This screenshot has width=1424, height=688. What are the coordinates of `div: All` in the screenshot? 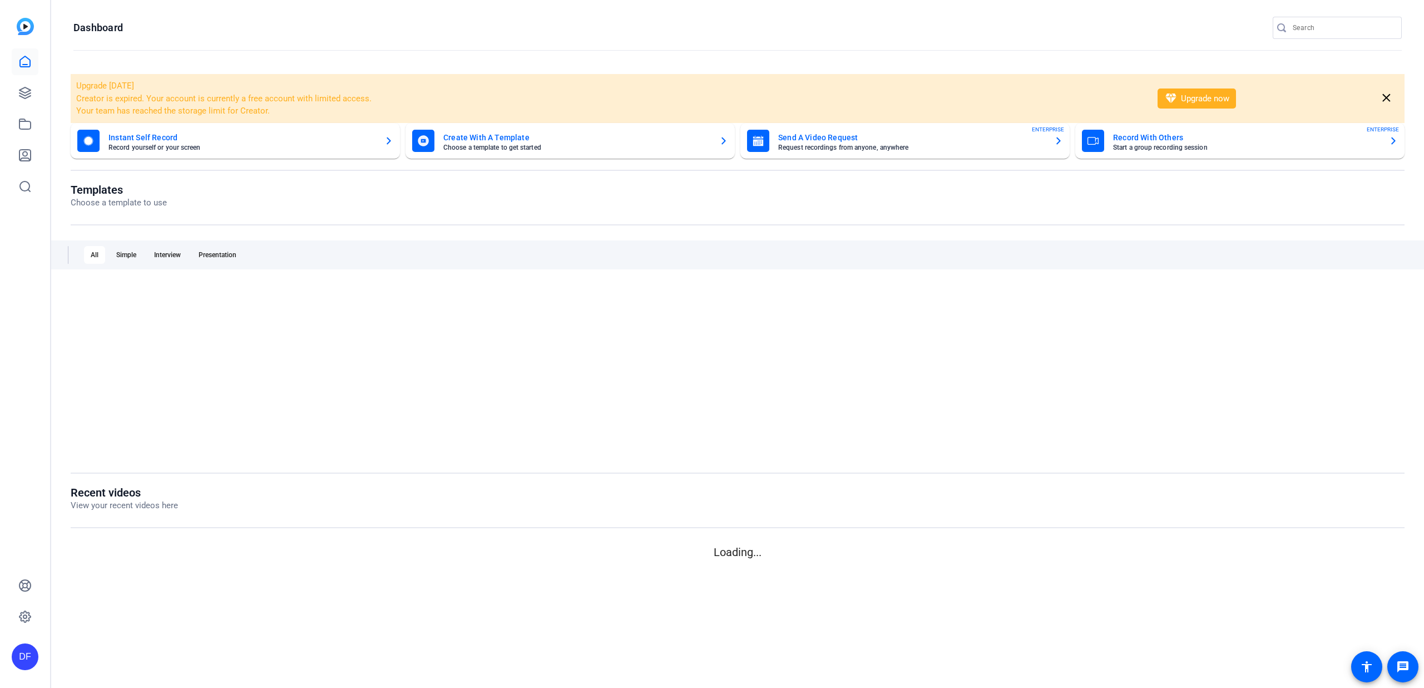 It's located at (95, 255).